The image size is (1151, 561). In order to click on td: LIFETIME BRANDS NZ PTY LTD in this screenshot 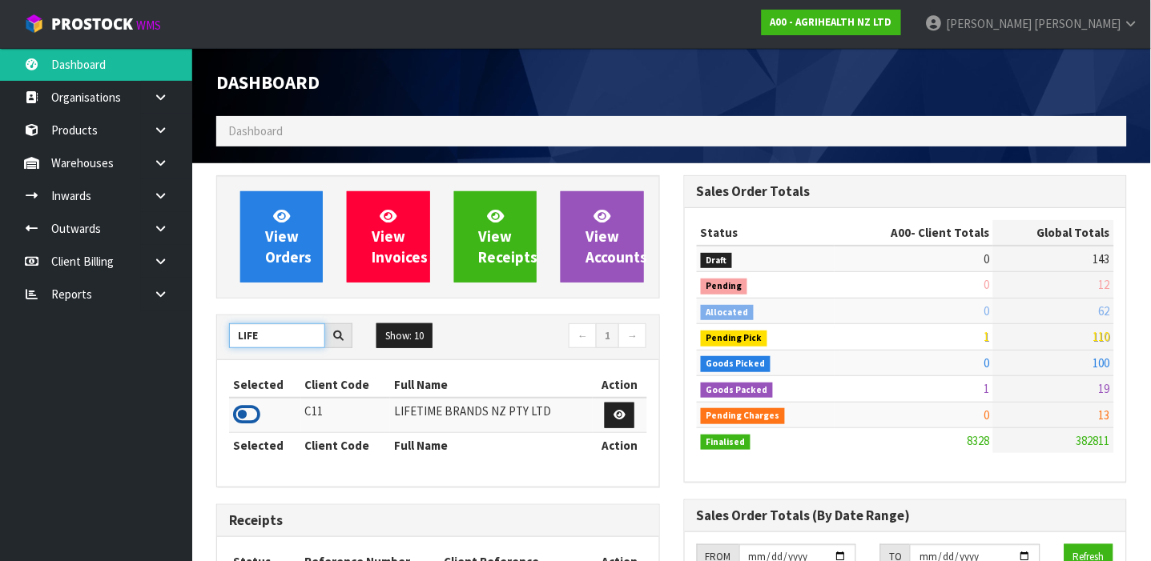, I will do `click(491, 415)`.